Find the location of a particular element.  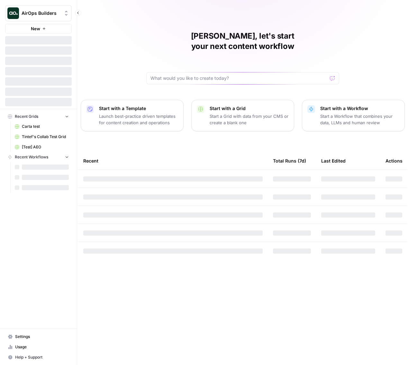

button: Start with a WorkflowStart a Workflow that combines your data, LLMs and human review is located at coordinates (354, 115).